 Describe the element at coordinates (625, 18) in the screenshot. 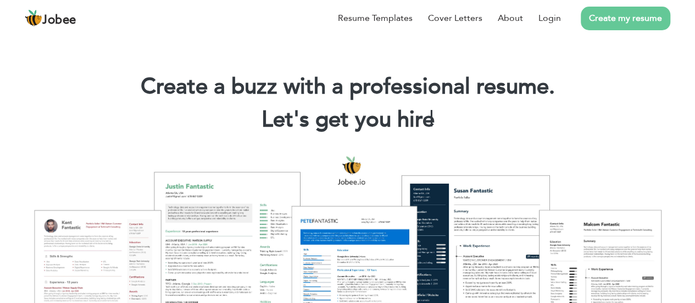

I see `a: Create my resume` at that location.